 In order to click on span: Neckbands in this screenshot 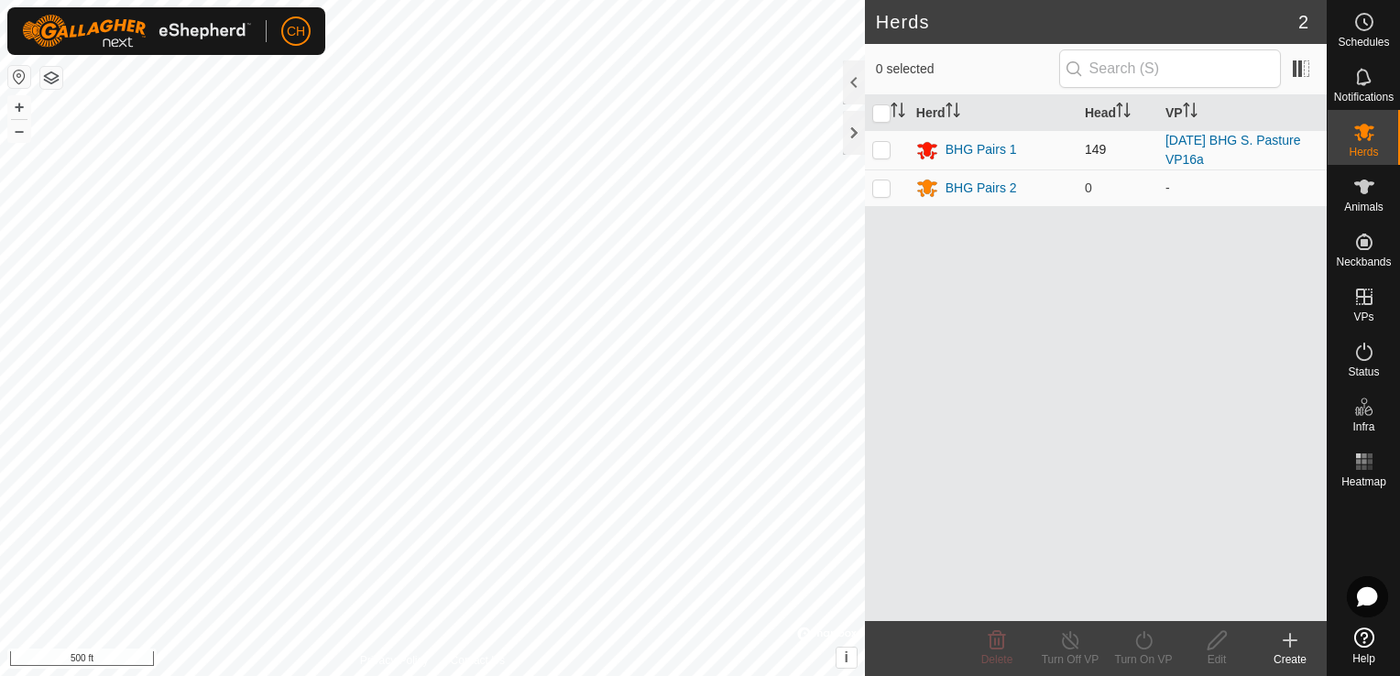, I will do `click(1363, 262)`.